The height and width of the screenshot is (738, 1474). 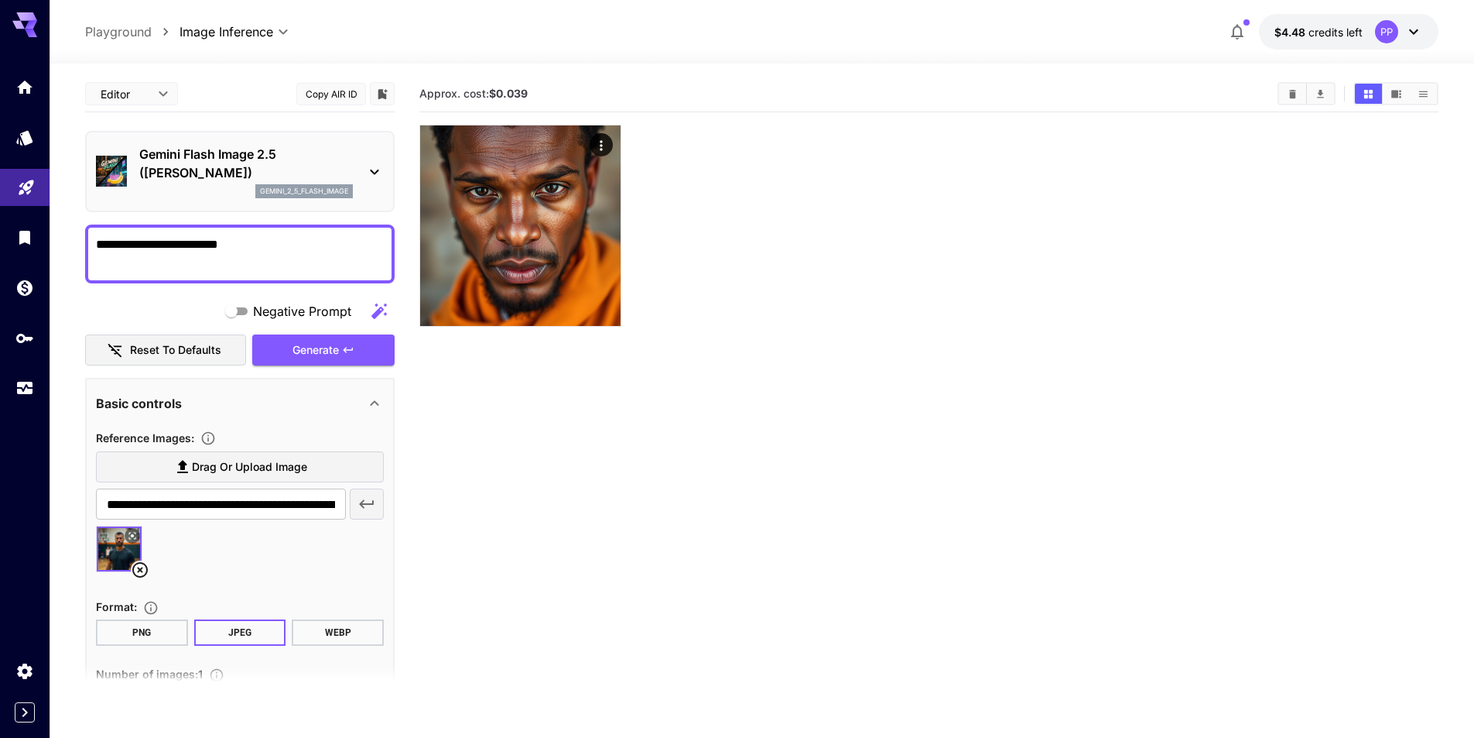 I want to click on button: Choose the file format for the output image., so click(x=151, y=608).